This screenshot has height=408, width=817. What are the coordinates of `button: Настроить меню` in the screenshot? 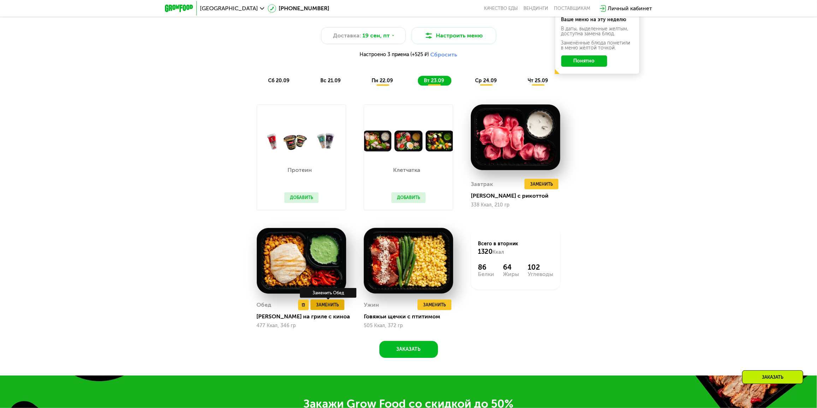 It's located at (454, 36).